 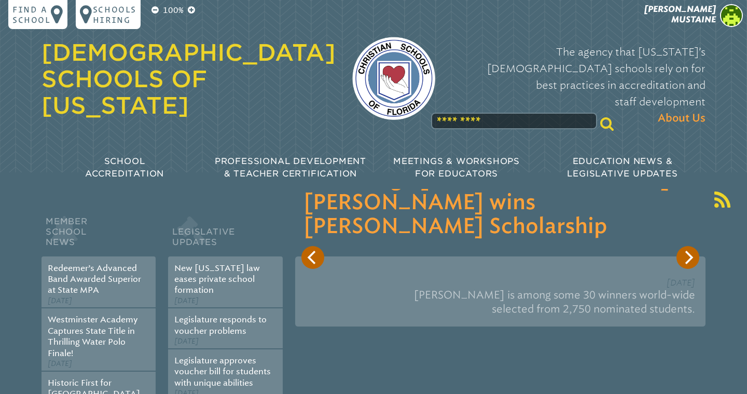 I want to click on button: Previous, so click(x=313, y=257).